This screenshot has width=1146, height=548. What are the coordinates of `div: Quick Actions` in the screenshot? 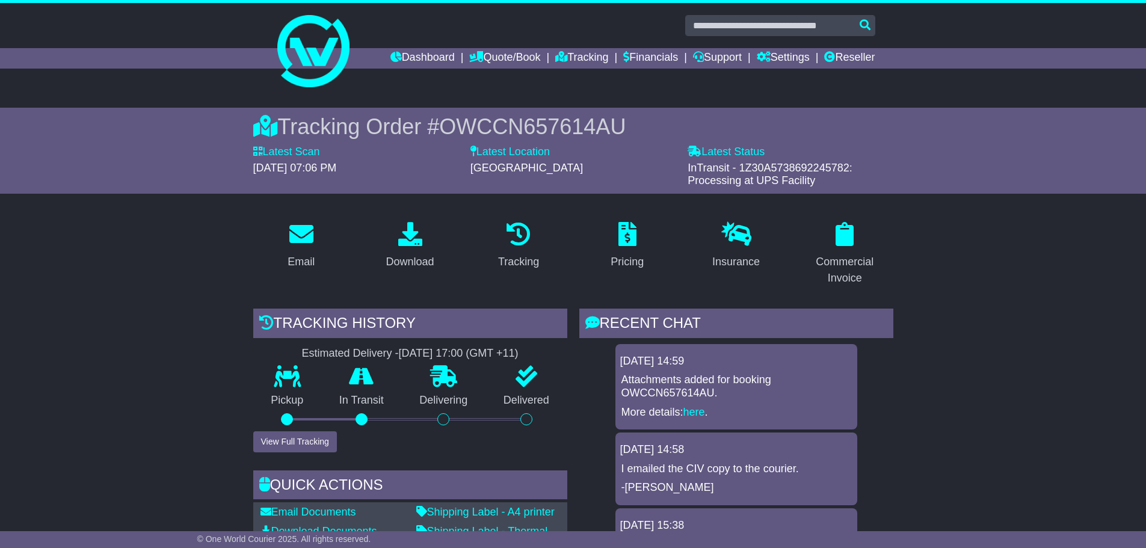 It's located at (410, 487).